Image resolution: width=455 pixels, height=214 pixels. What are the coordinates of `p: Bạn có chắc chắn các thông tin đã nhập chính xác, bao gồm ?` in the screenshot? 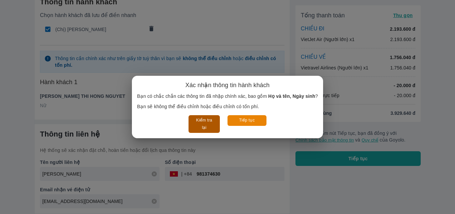 It's located at (228, 96).